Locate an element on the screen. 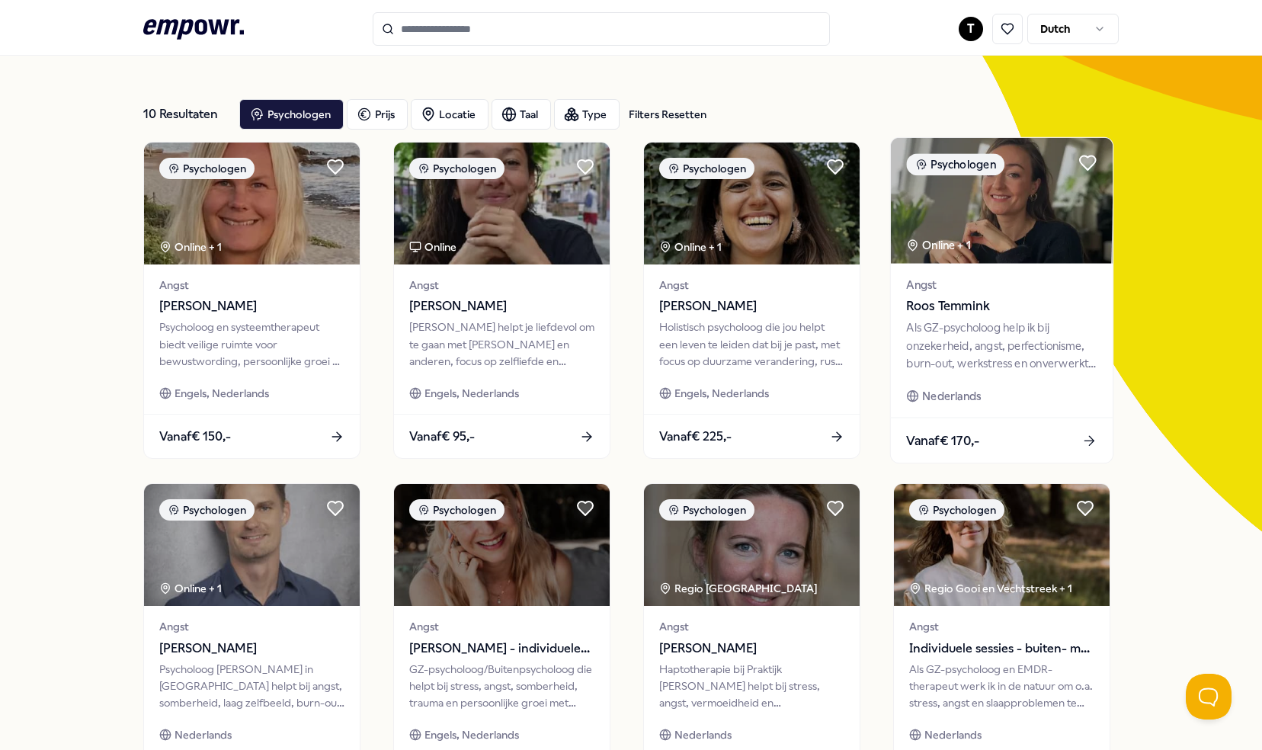 This screenshot has height=750, width=1262. span: Vanaf € 170,- is located at coordinates (943, 441).